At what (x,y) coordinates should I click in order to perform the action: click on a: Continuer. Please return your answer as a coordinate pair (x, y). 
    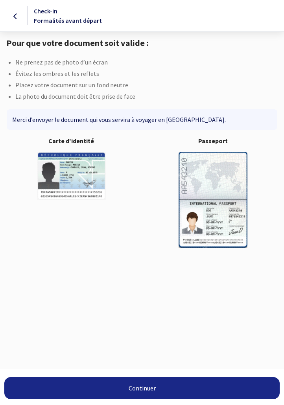
    Looking at the image, I should click on (142, 388).